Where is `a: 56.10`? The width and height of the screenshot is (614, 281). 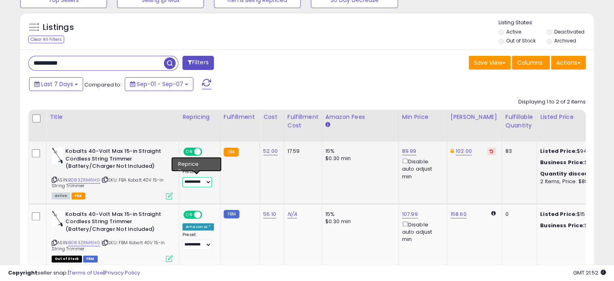 a: 56.10 is located at coordinates (270, 214).